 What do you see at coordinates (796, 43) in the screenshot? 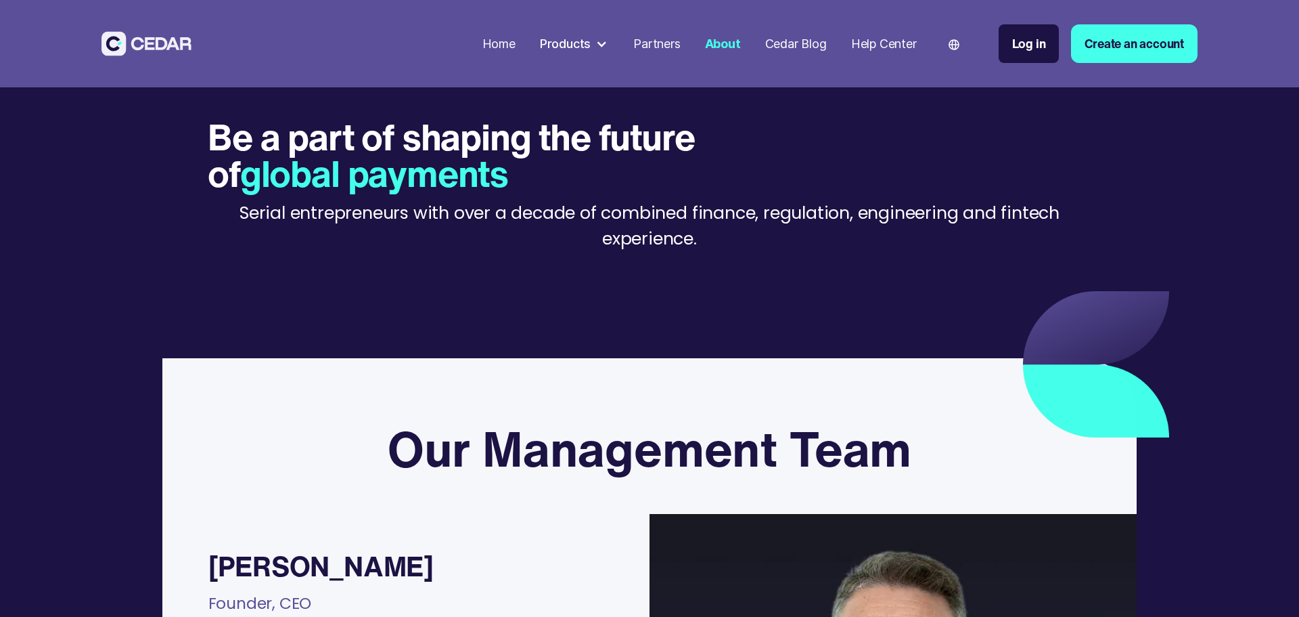
I see `div: Cedar Blog` at bounding box center [796, 43].